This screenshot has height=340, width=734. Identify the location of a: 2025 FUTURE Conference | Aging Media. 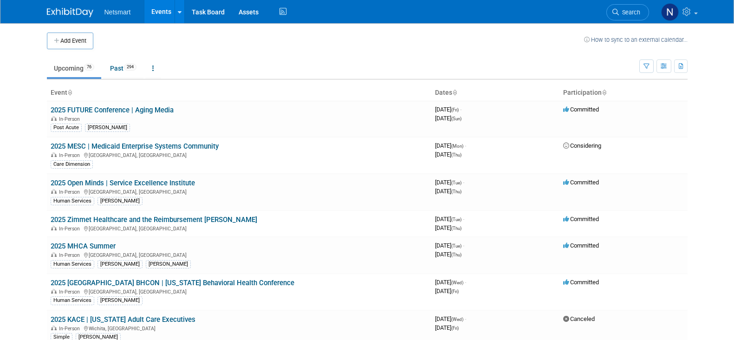
(112, 110).